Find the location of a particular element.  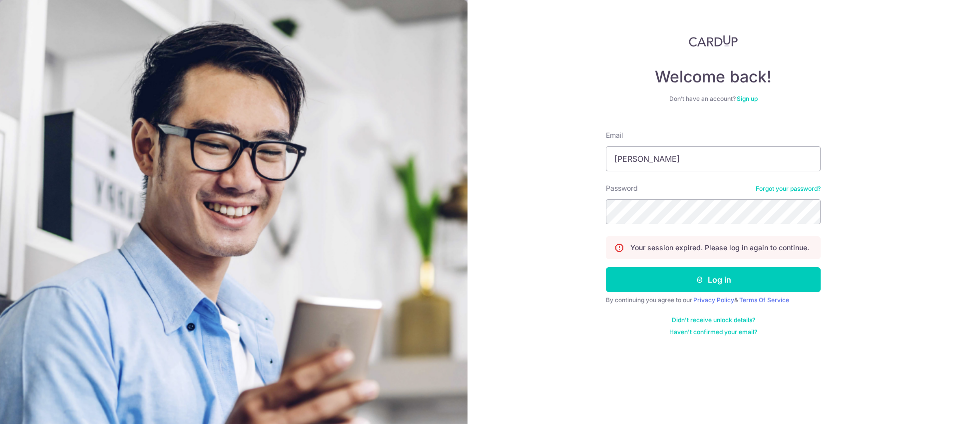

label: Email is located at coordinates (614, 135).